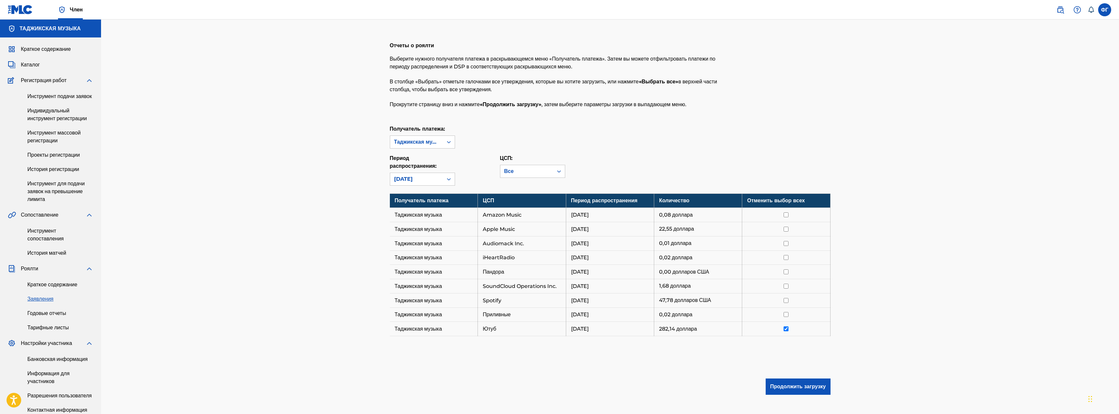  I want to click on img: Счета, so click(12, 29).